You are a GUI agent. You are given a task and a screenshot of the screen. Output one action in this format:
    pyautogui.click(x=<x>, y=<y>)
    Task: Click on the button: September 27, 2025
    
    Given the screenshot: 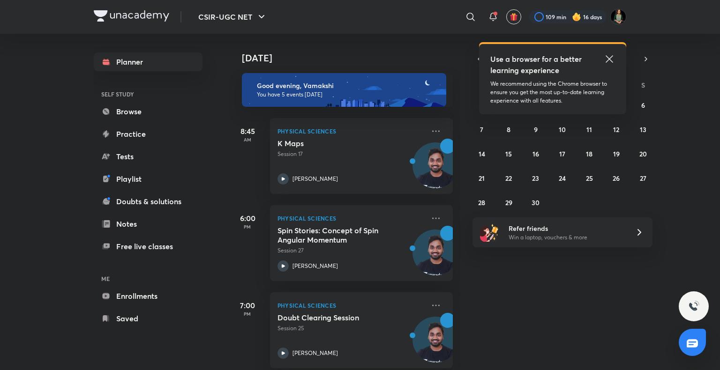 What is the action you would take?
    pyautogui.click(x=643, y=178)
    